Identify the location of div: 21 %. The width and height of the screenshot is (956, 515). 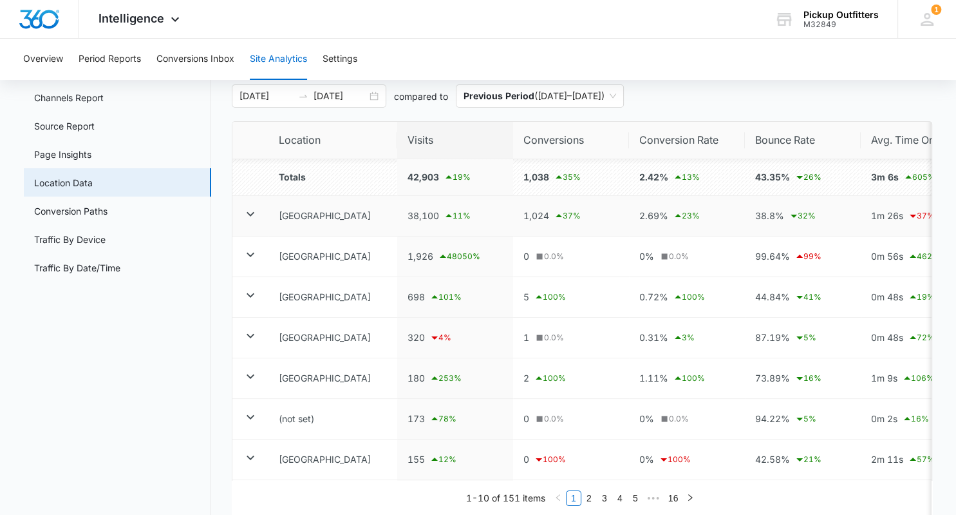
(808, 459).